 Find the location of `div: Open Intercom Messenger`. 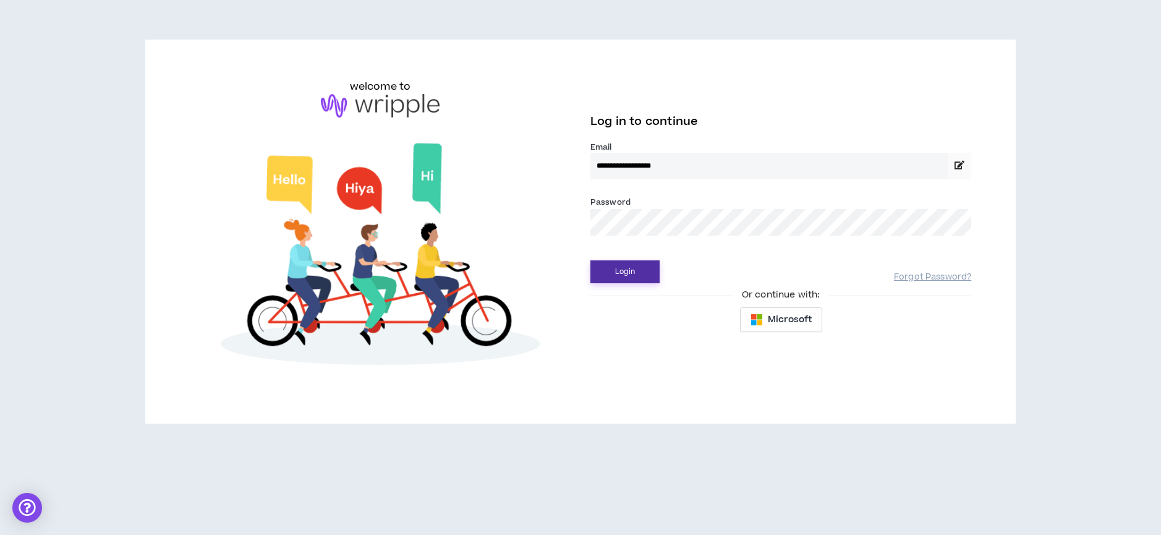

div: Open Intercom Messenger is located at coordinates (27, 507).